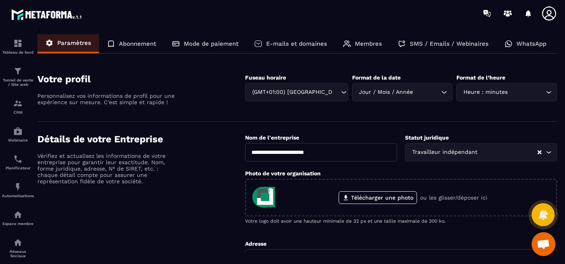  Describe the element at coordinates (377, 198) in the screenshot. I see `label: Télécharger une photo` at that location.